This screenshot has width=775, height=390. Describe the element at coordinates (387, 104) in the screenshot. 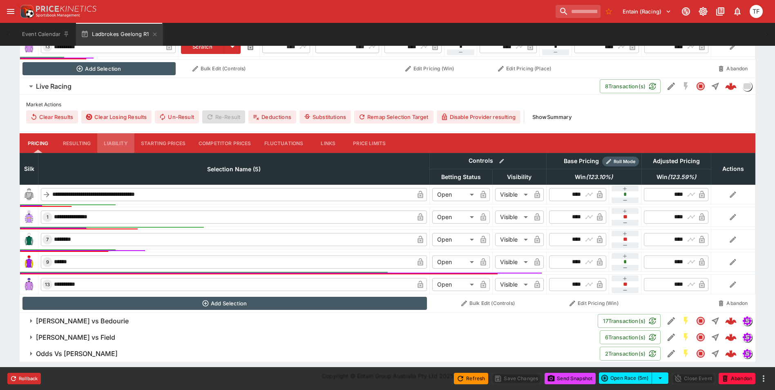

I see `label: Market Actions` at that location.